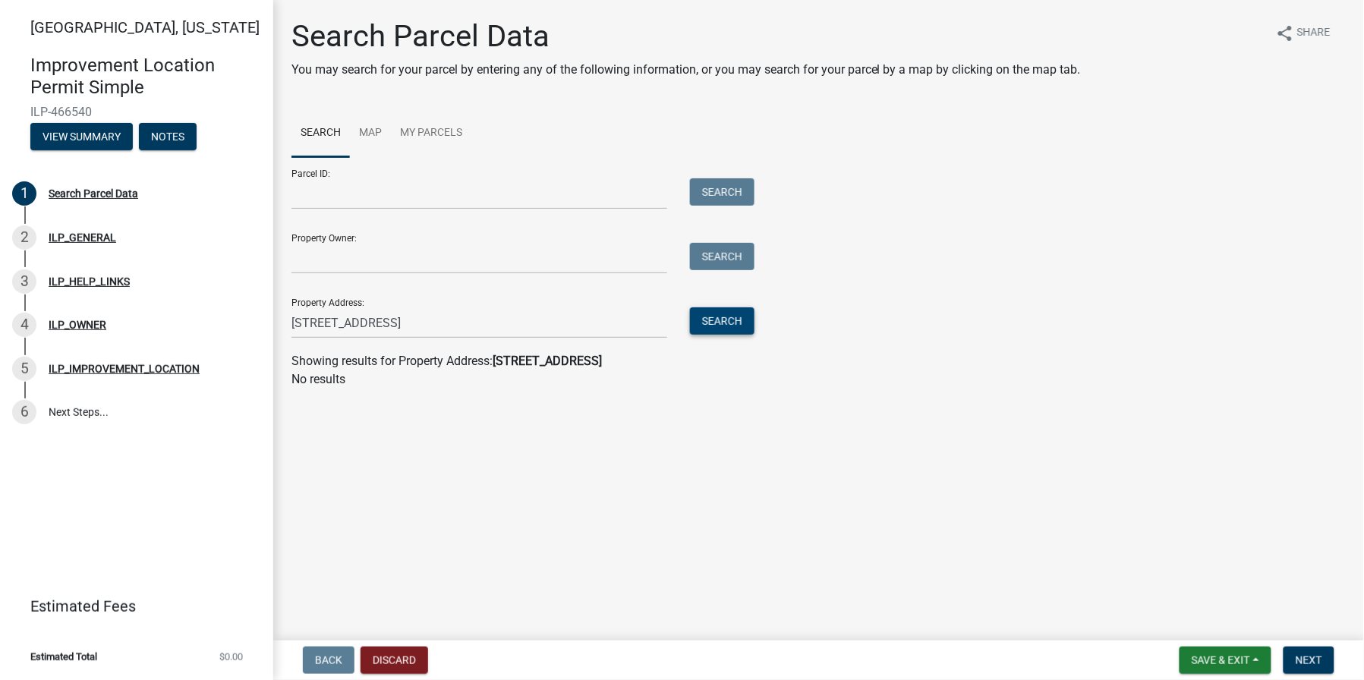 Image resolution: width=1364 pixels, height=680 pixels. Describe the element at coordinates (231, 657) in the screenshot. I see `span: $0.00` at that location.